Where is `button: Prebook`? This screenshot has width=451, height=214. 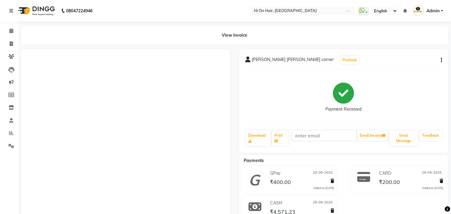 button: Prebook is located at coordinates (350, 60).